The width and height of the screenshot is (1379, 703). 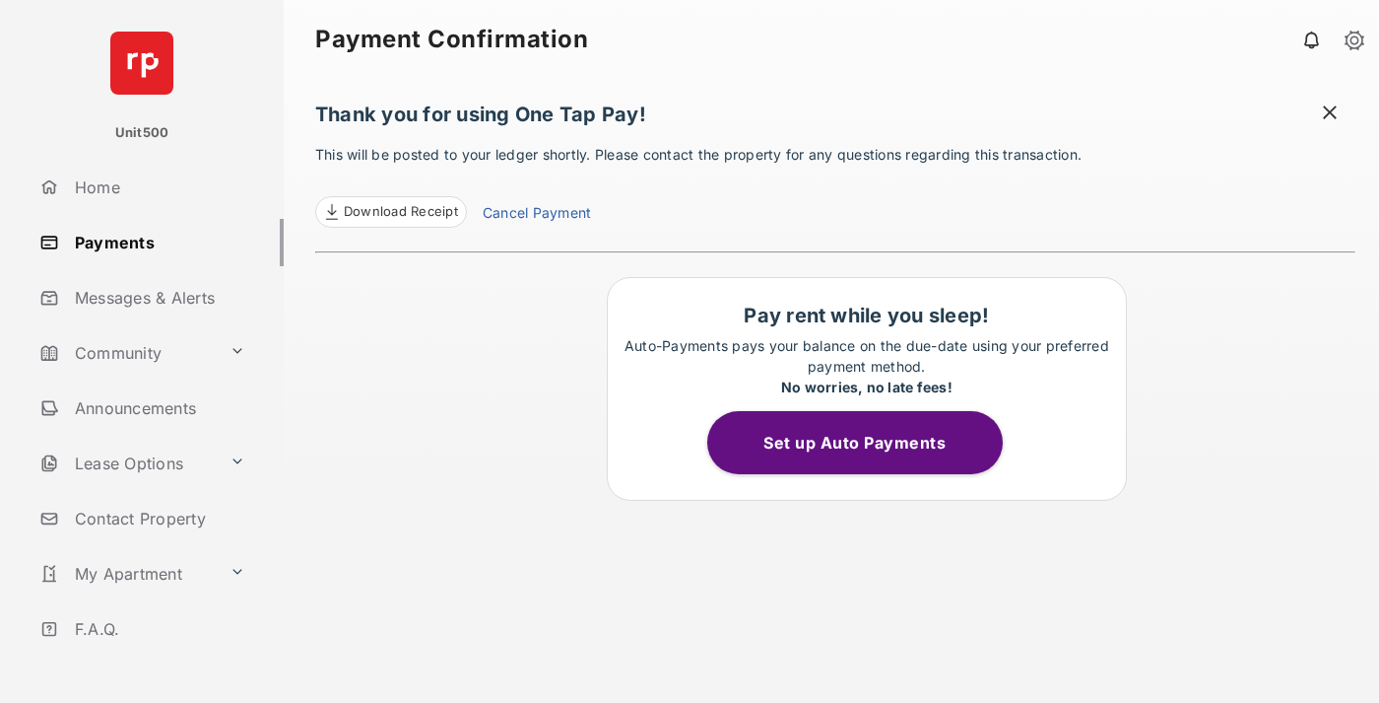 I want to click on div: No worries, no late fees!, so click(x=867, y=386).